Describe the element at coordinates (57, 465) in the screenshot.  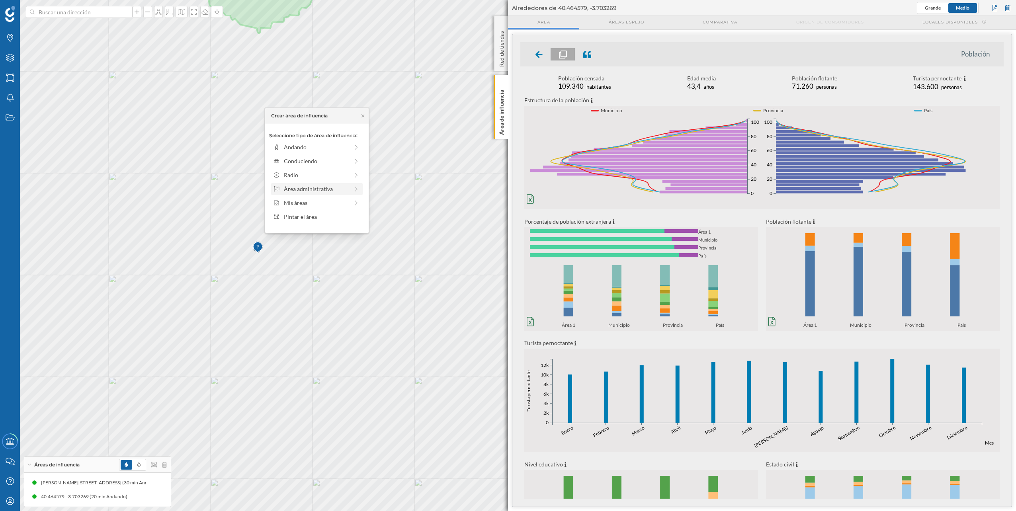
I see `span: Áreas de influencia` at that location.